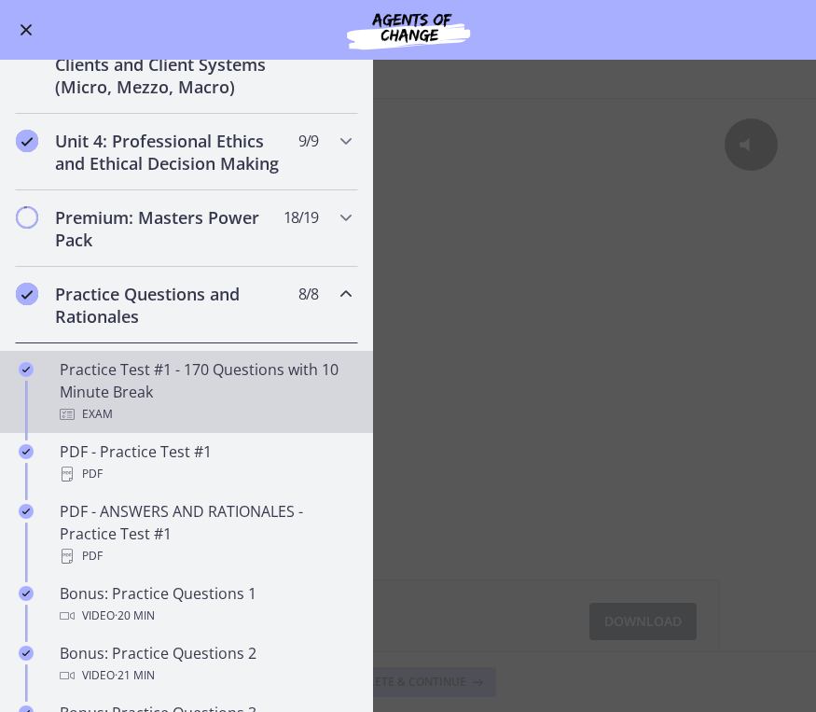 This screenshot has height=712, width=816. What do you see at coordinates (169, 305) in the screenshot?
I see `h2: Practice Questions and Rationales` at bounding box center [169, 305].